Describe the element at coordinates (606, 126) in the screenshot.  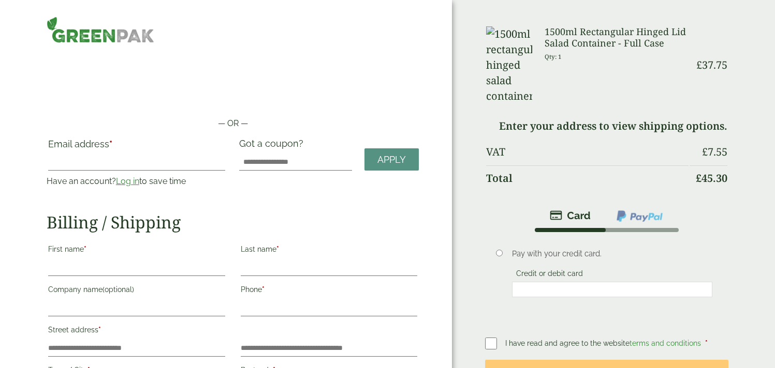
I see `td: Enter your address to view shipping options.` at that location.